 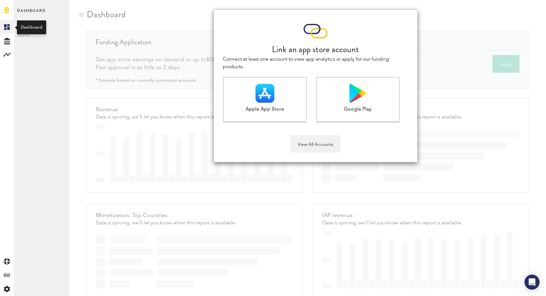 What do you see at coordinates (315, 63) in the screenshot?
I see `div: Connect at least one account to view app analytics or apply for our funding products.` at bounding box center [315, 63].